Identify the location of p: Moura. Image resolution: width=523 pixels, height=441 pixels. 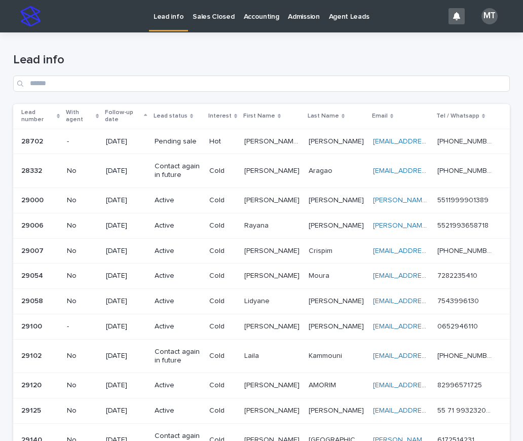
(320, 275).